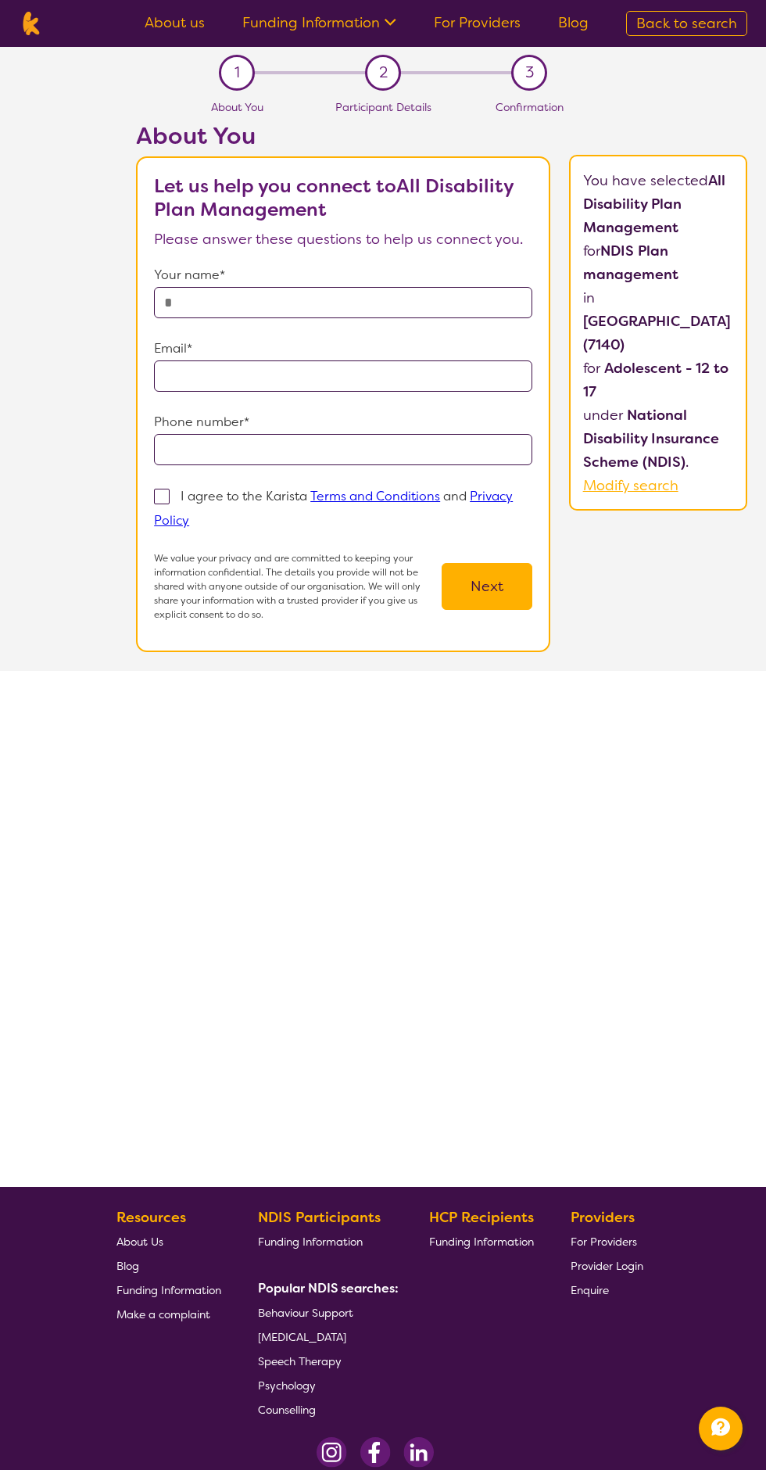 The image size is (766, 1470). What do you see at coordinates (590, 1290) in the screenshot?
I see `span: Enquire` at bounding box center [590, 1290].